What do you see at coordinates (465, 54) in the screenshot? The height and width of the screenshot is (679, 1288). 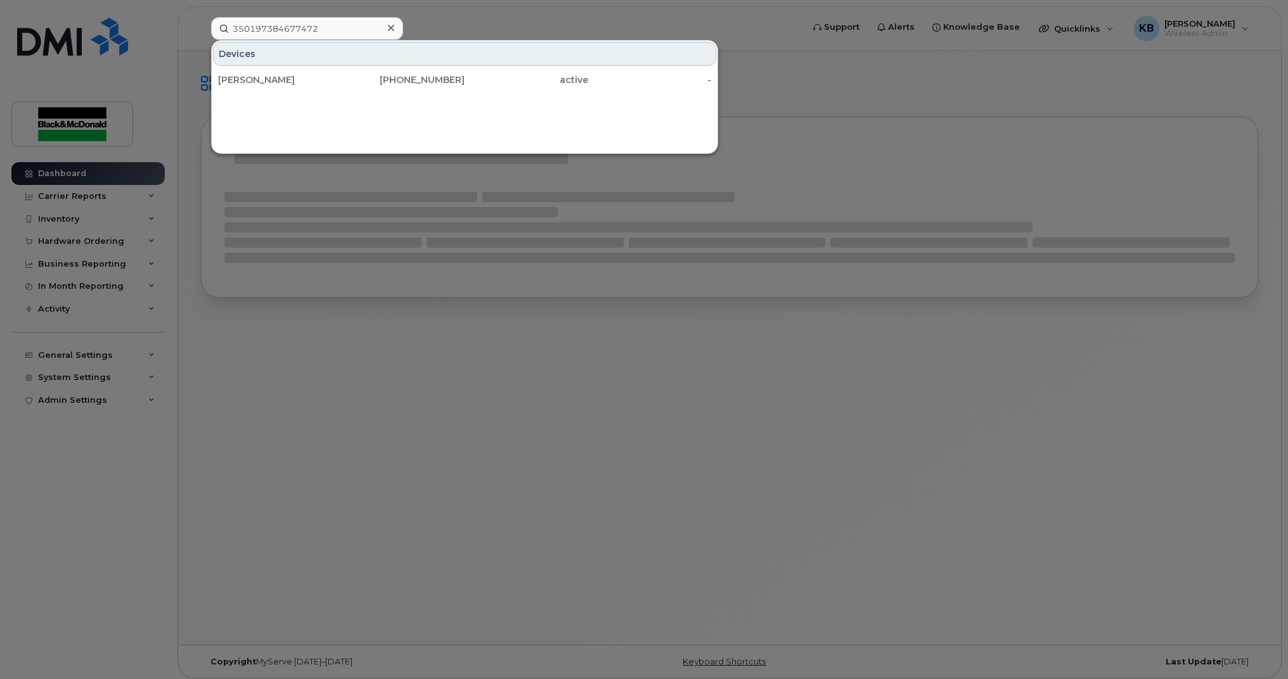 I see `div: Devices` at bounding box center [465, 54].